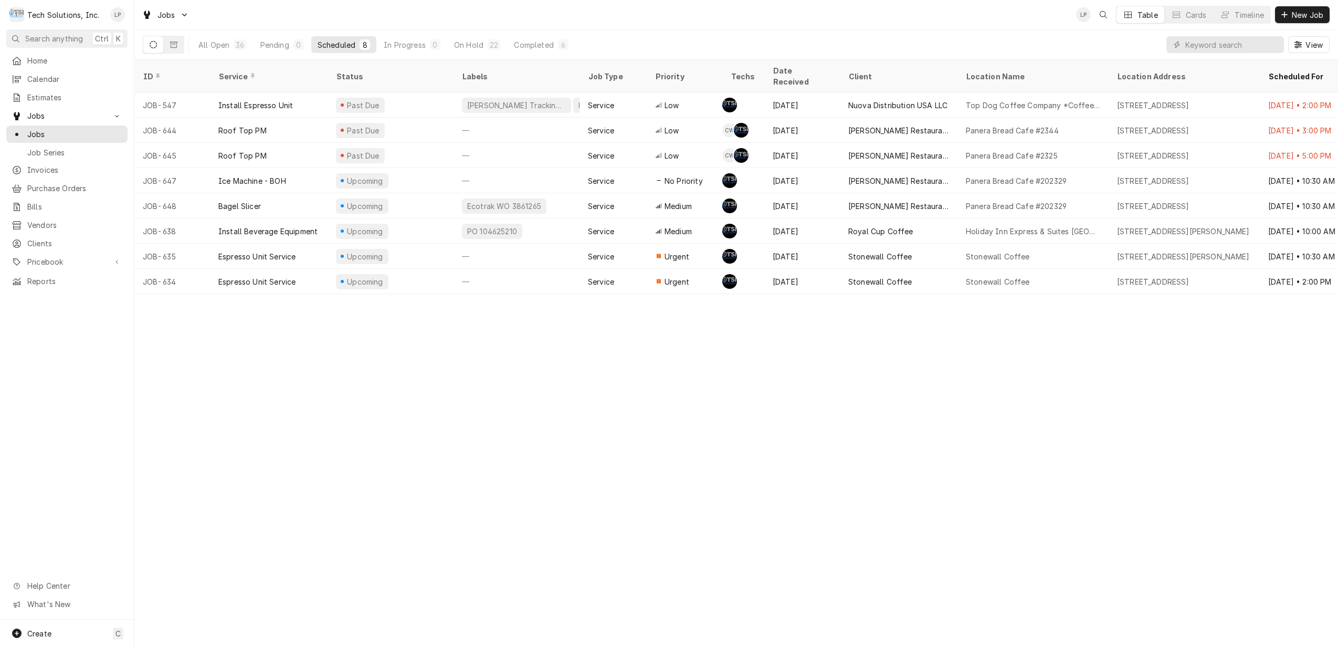 Image resolution: width=1338 pixels, height=647 pixels. I want to click on span: Estimates, so click(75, 97).